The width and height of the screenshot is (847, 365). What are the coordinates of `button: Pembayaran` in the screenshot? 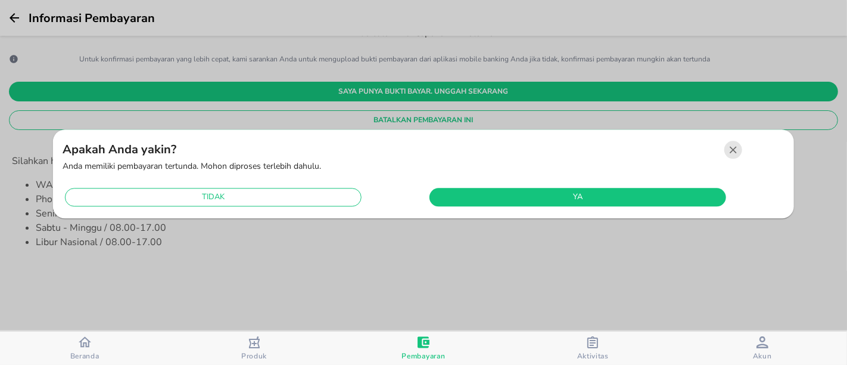 It's located at (424, 348).